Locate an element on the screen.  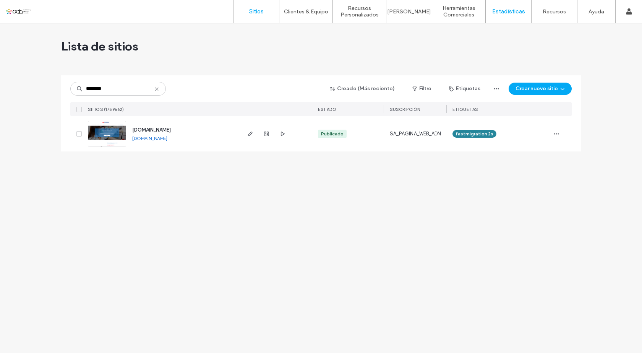
span: Ayuda is located at coordinates (27, 9).